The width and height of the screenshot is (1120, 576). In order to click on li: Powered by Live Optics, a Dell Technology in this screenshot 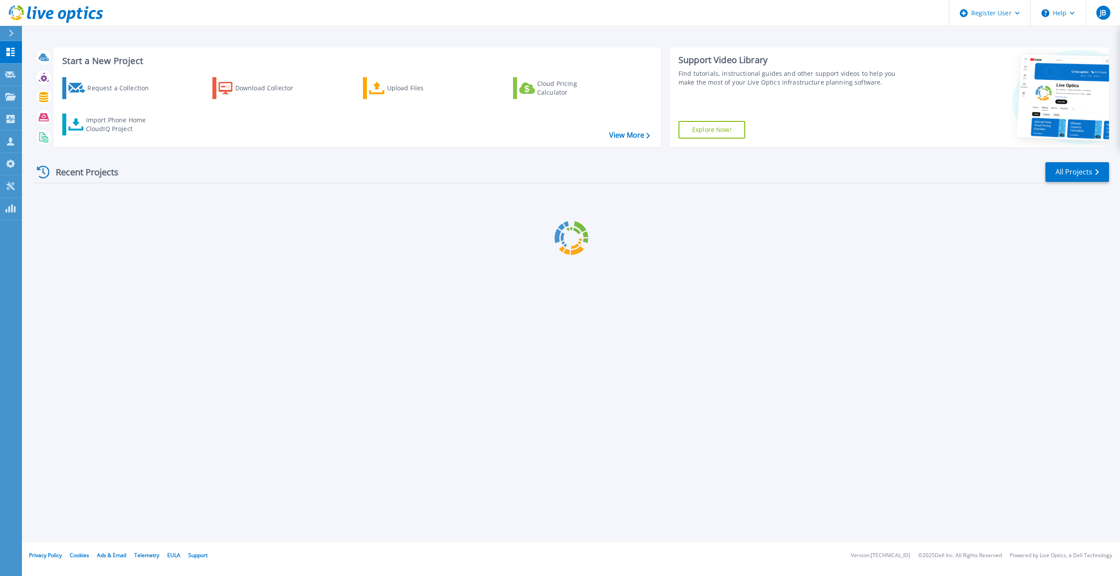, I will do `click(1060, 556)`.